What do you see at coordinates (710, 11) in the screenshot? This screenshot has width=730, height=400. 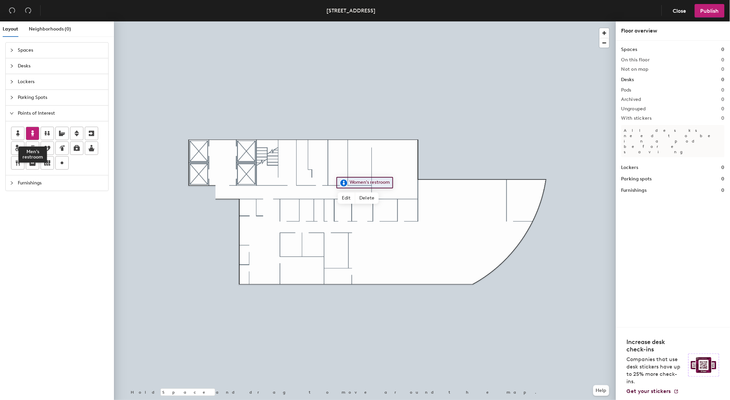 I see `span: Publish` at bounding box center [710, 11].